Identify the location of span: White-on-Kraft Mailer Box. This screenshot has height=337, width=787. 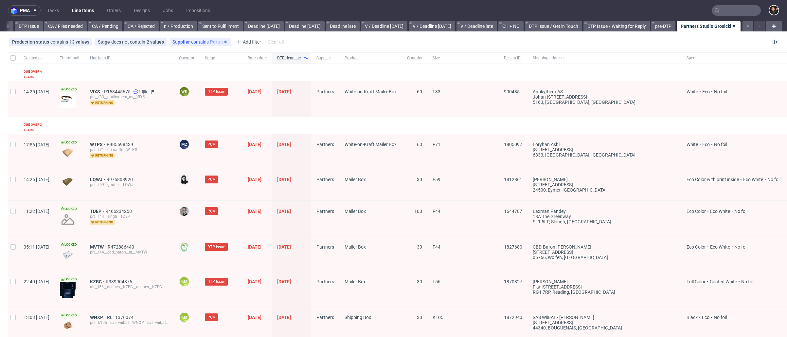
(371, 92).